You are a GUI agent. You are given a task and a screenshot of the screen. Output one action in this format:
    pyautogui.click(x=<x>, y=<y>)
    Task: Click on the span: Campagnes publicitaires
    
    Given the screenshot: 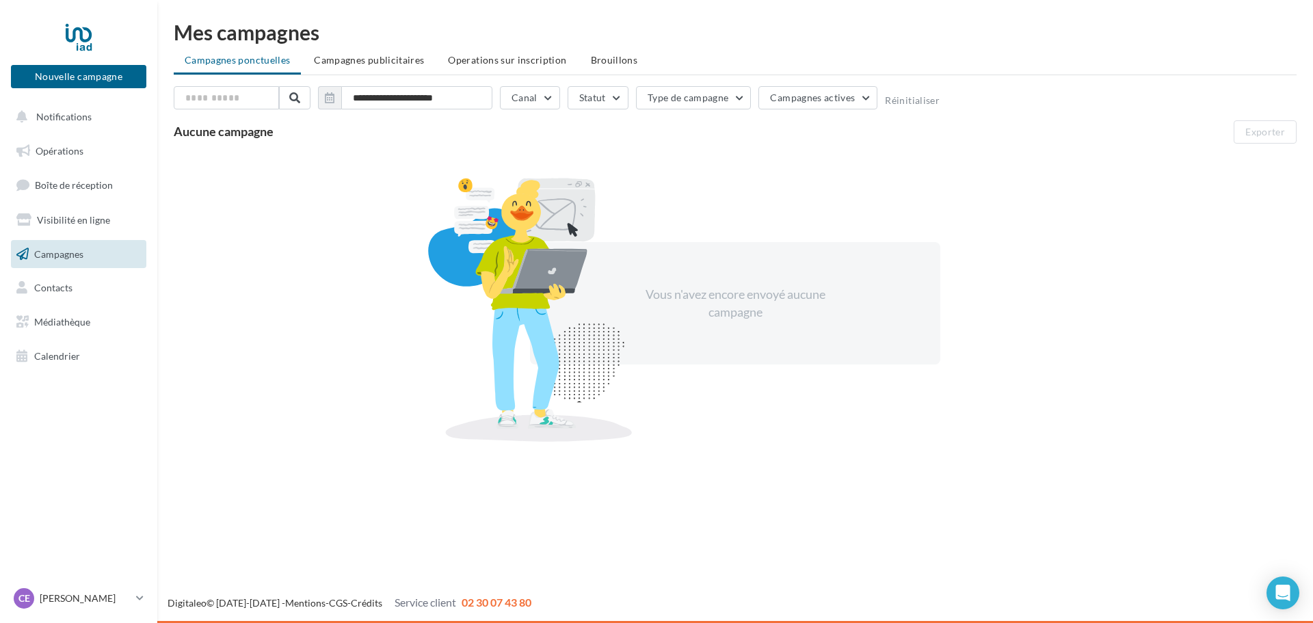 What is the action you would take?
    pyautogui.click(x=368, y=59)
    